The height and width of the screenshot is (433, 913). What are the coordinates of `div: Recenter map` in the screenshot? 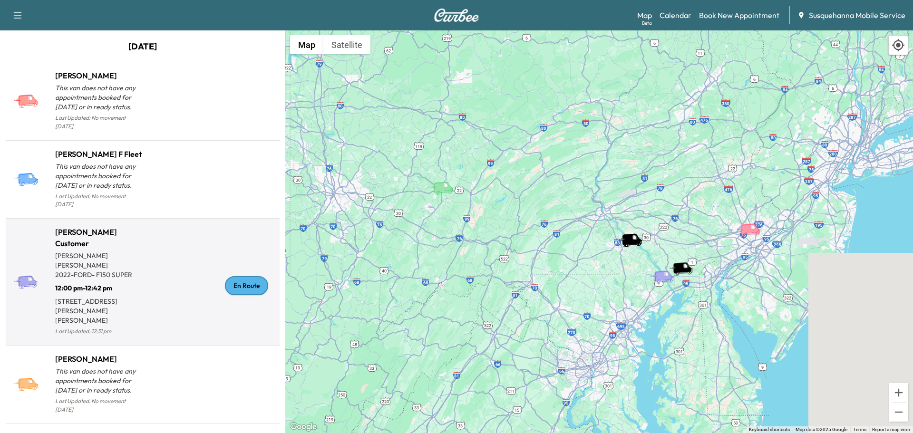 It's located at (898, 45).